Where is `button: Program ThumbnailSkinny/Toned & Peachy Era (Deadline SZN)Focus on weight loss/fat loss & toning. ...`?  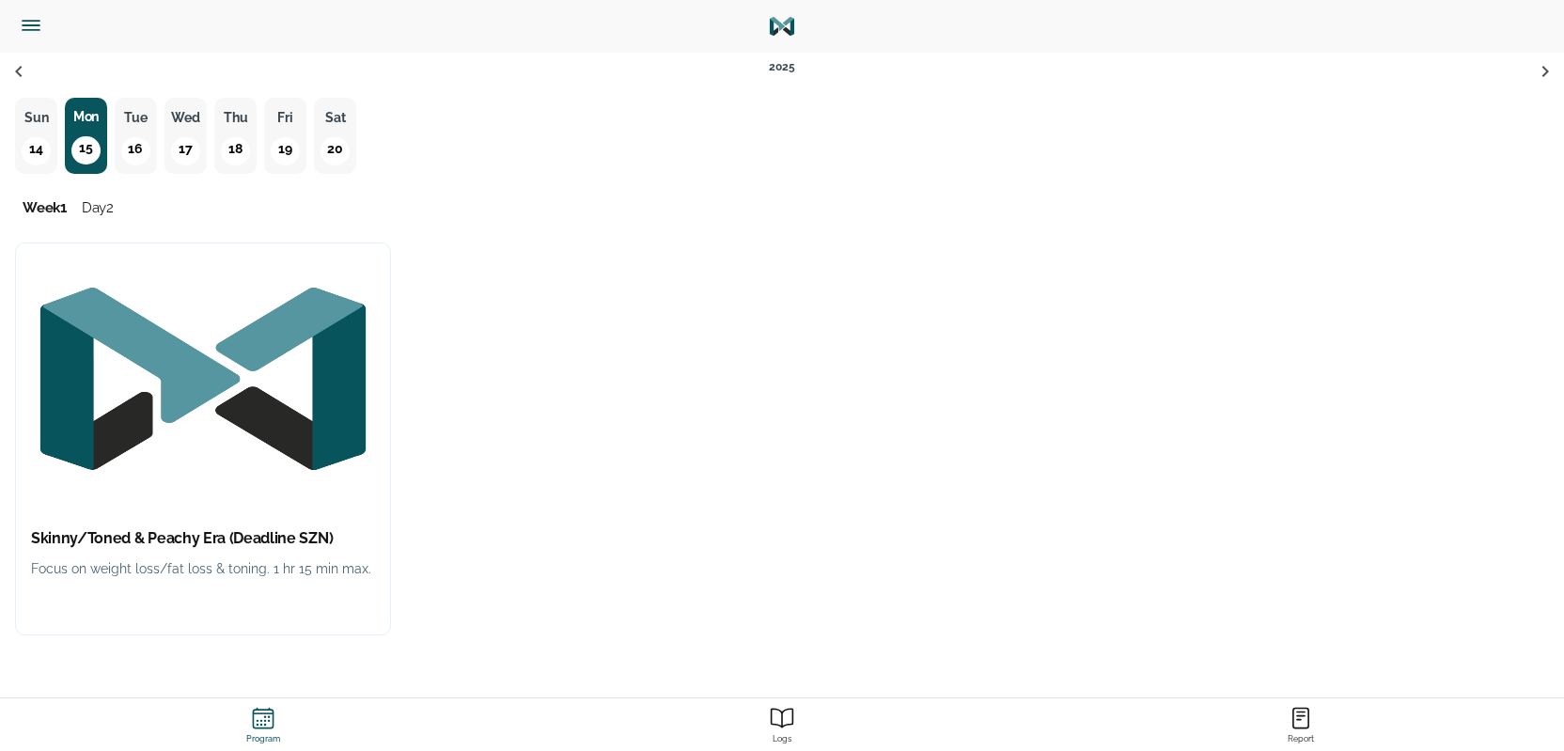 button: Program ThumbnailSkinny/Toned & Peachy Era (Deadline SZN)Focus on weight loss/fat loss & toning. ... is located at coordinates (203, 439).